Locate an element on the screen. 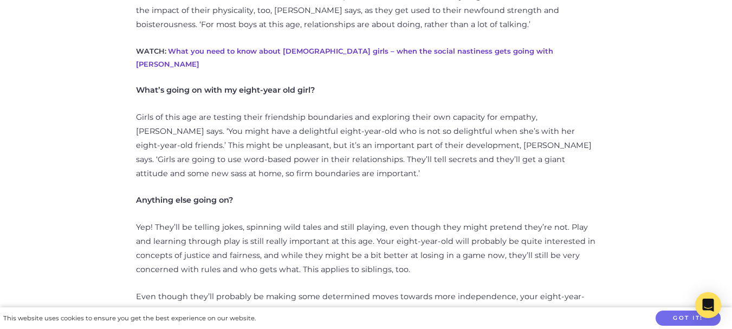 This screenshot has height=329, width=732. p: Girls of this age are testing their friendship boundaries and exploring their own capacity for em... is located at coordinates (366, 146).